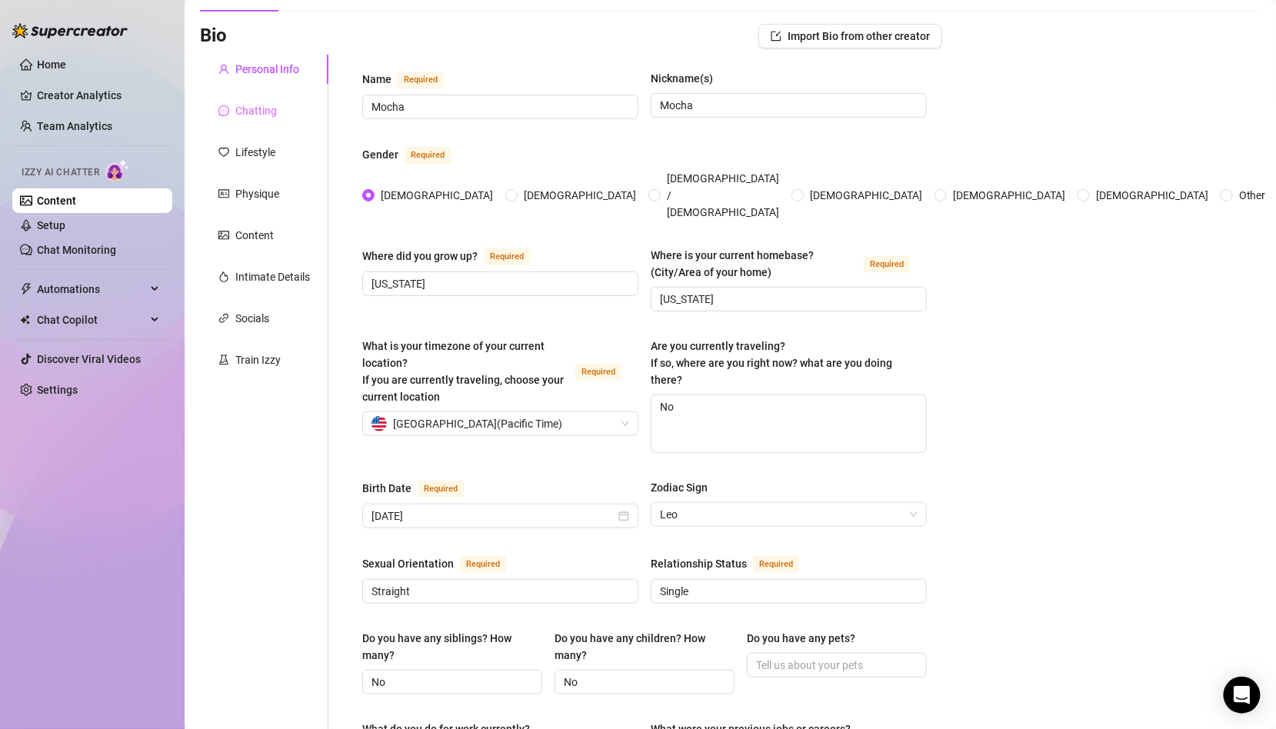 Image resolution: width=1276 pixels, height=729 pixels. Describe the element at coordinates (1252, 195) in the screenshot. I see `span: Other` at that location.